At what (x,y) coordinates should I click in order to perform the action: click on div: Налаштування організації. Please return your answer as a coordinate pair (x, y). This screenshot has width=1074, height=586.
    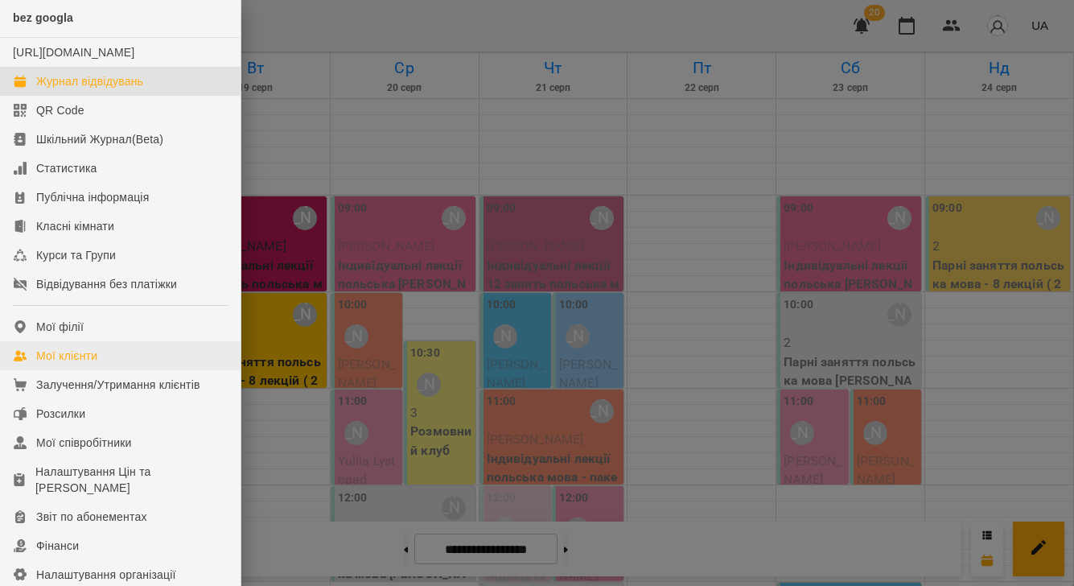
    Looking at the image, I should click on (106, 575).